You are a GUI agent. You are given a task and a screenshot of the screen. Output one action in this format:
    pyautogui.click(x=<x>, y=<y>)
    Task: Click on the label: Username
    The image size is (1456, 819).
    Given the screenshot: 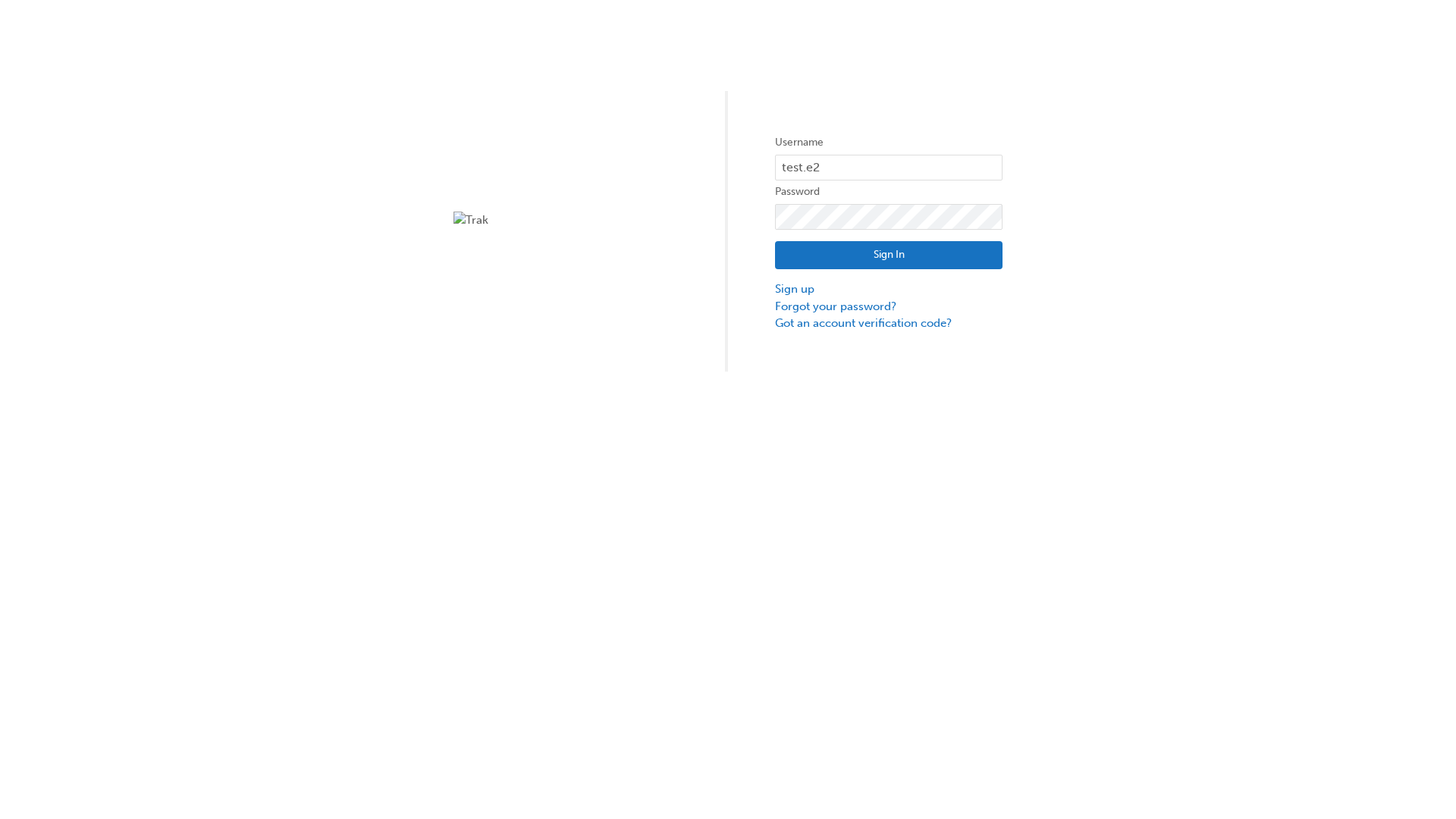 What is the action you would take?
    pyautogui.click(x=889, y=143)
    